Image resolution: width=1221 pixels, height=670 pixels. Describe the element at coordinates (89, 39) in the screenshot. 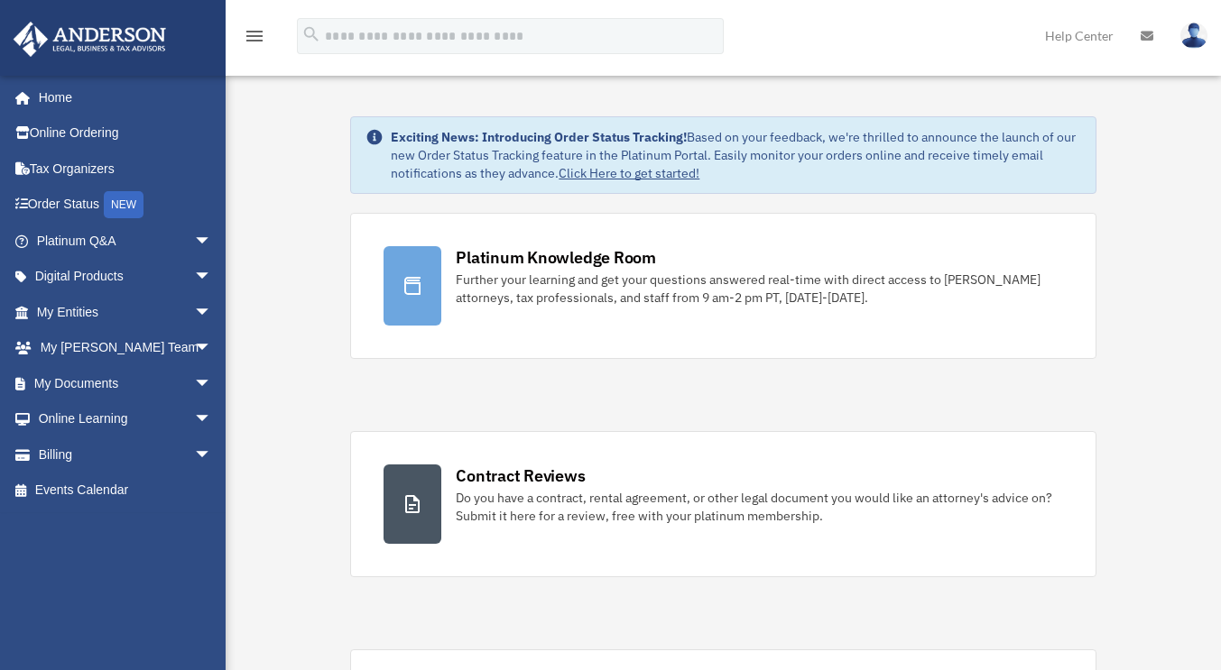

I see `img: Anderson Advisors Platinum Portal` at that location.